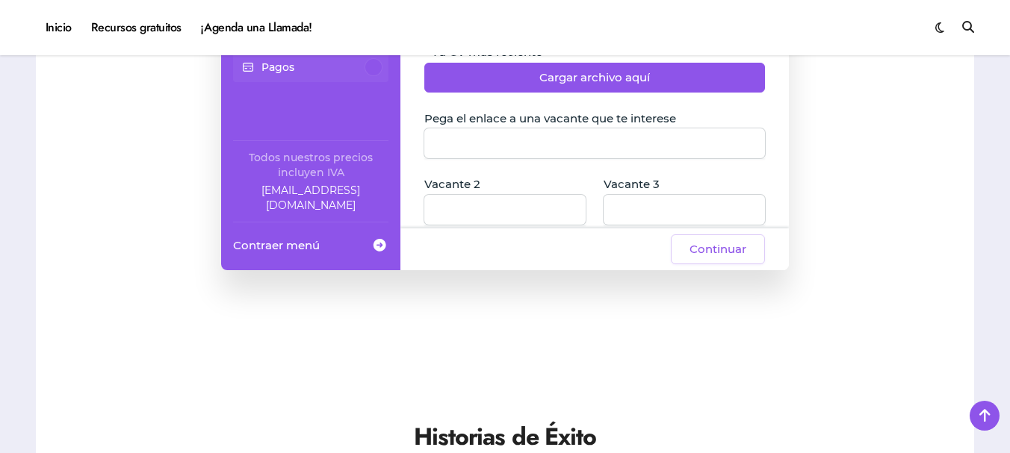 The width and height of the screenshot is (1010, 453). What do you see at coordinates (631, 185) in the screenshot?
I see `span: Vacante 3` at bounding box center [631, 185].